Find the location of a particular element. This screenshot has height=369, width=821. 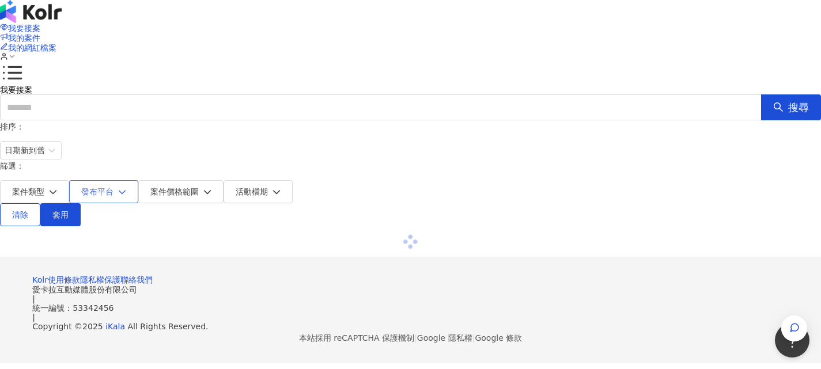

span: 本站採用 reCAPTCHA 保護機制 is located at coordinates (410, 338).